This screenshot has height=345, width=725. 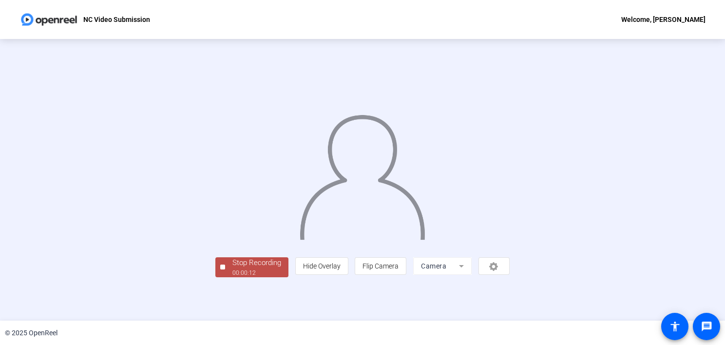 What do you see at coordinates (322, 266) in the screenshot?
I see `button: Hide Overlay` at bounding box center [322, 266].